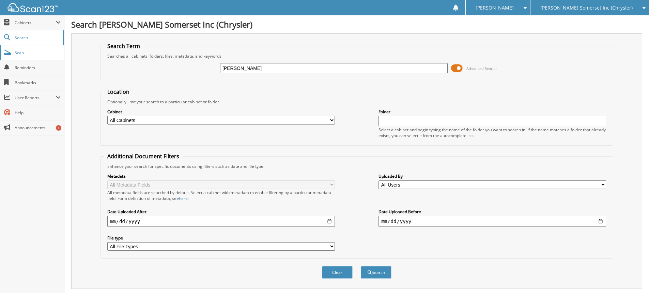  What do you see at coordinates (59, 128) in the screenshot?
I see `div: 1` at bounding box center [59, 128].